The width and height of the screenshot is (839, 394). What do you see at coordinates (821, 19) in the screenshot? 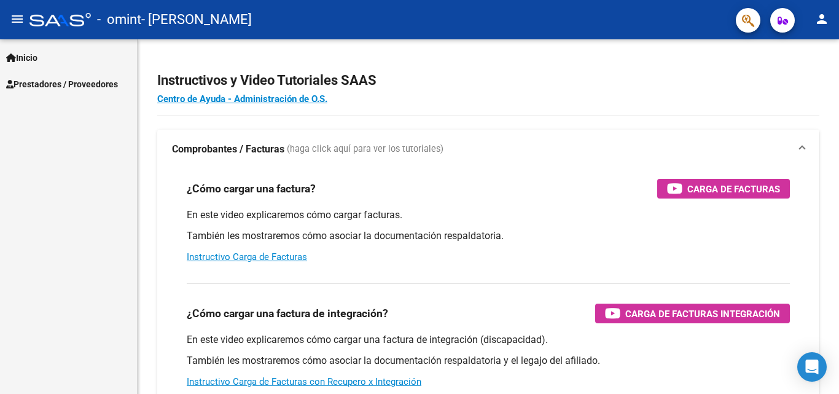
I see `mat-icon: person` at bounding box center [821, 19].